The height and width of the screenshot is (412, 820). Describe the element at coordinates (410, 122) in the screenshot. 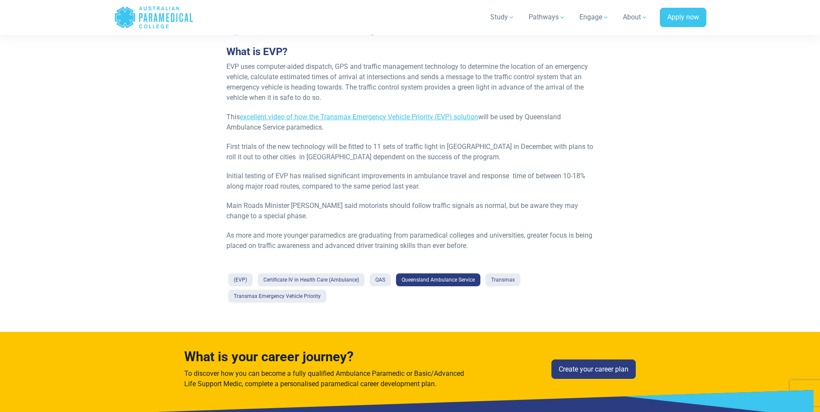

I see `p: This will be used by Queensland Ambulance Service paramedics.` at that location.